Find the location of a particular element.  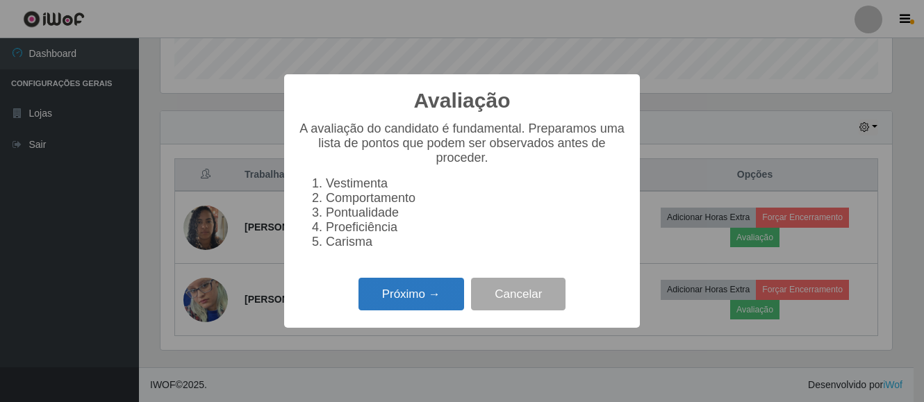

li: Proeficiência is located at coordinates (476, 227).